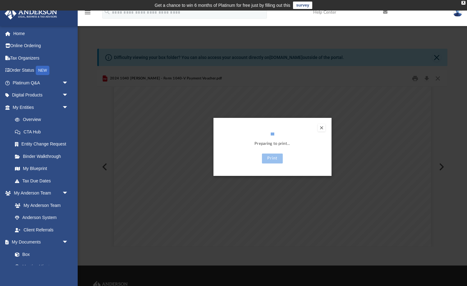 The image size is (467, 286). What do you see at coordinates (41, 58) in the screenshot?
I see `a: Tax Organizers` at bounding box center [41, 58].